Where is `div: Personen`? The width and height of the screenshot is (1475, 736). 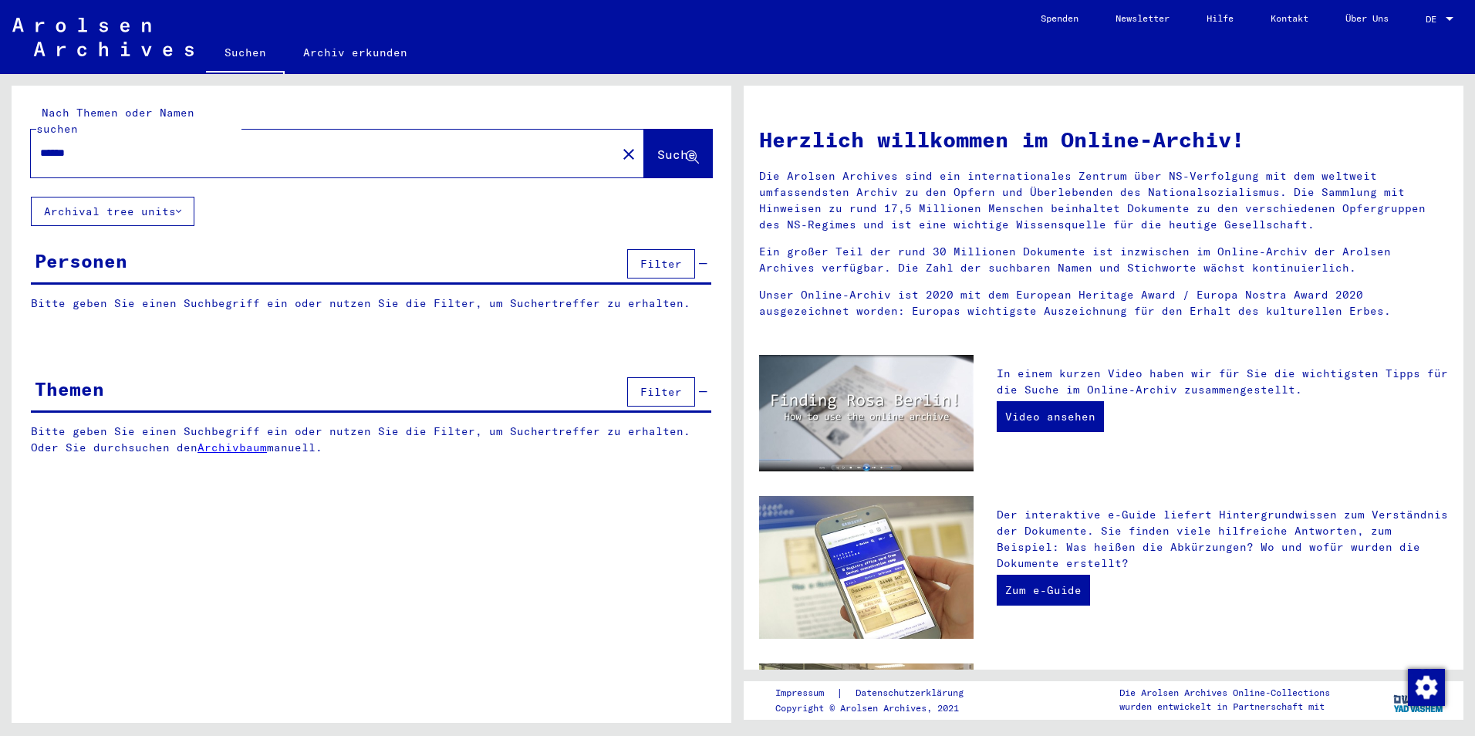
div: Personen is located at coordinates (81, 261).